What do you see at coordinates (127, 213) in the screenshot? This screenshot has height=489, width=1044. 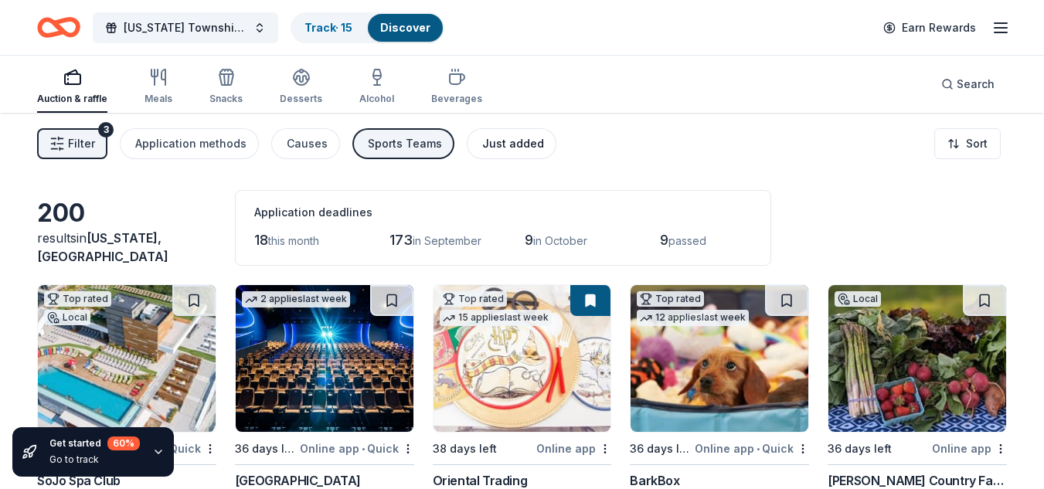 I see `div: 200` at bounding box center [127, 213].